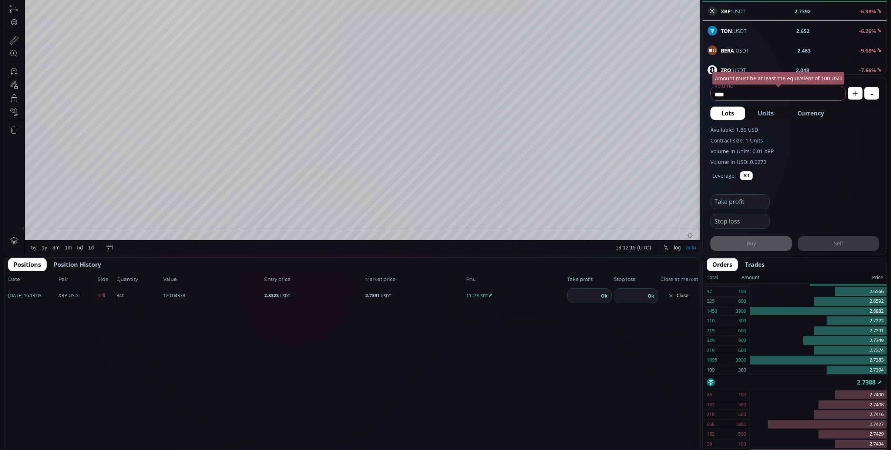  What do you see at coordinates (87, 327) in the screenshot?
I see `div: 1d` at bounding box center [87, 327].